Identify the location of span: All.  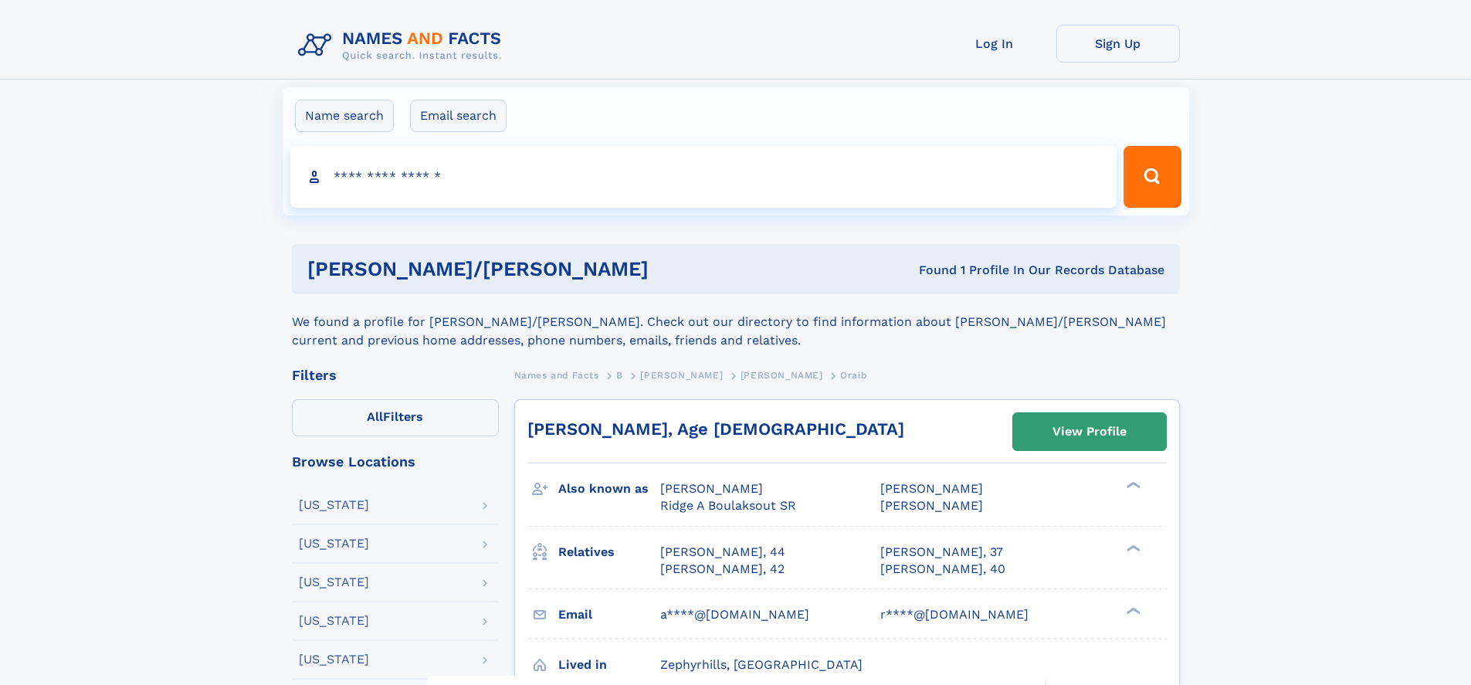
(375, 416).